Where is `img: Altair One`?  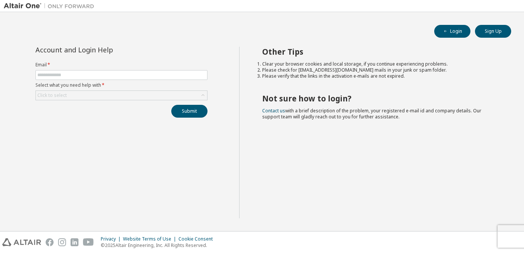
img: Altair One is located at coordinates (51, 6).